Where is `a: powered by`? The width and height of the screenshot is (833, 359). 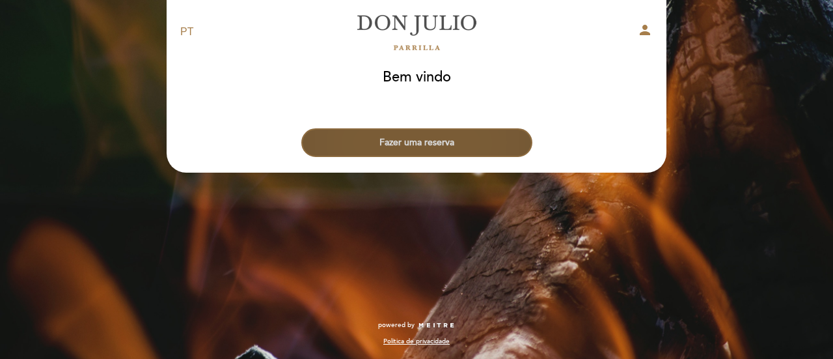 a: powered by is located at coordinates (417, 325).